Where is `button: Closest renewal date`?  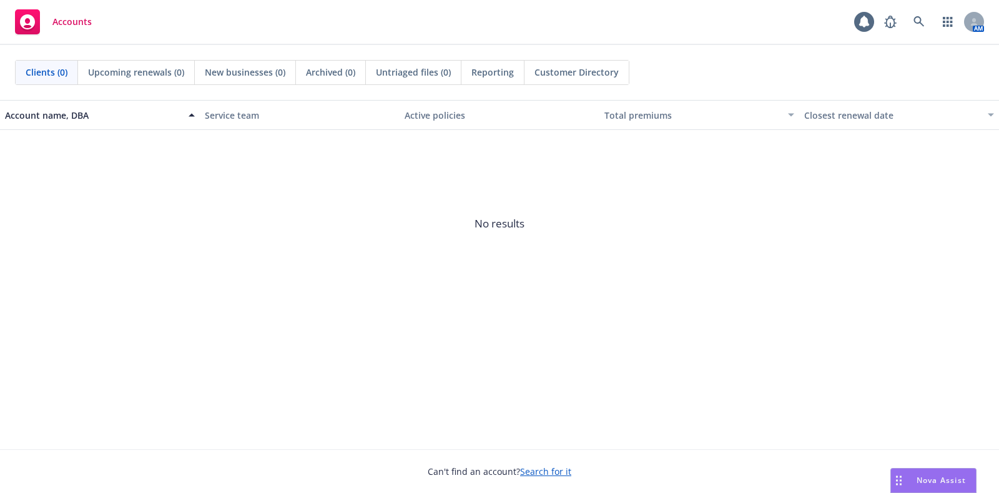
button: Closest renewal date is located at coordinates (899, 115).